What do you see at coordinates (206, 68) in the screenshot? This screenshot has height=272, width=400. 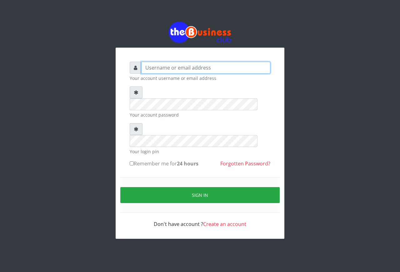 I see `input: Username or email address` at bounding box center [206, 68].